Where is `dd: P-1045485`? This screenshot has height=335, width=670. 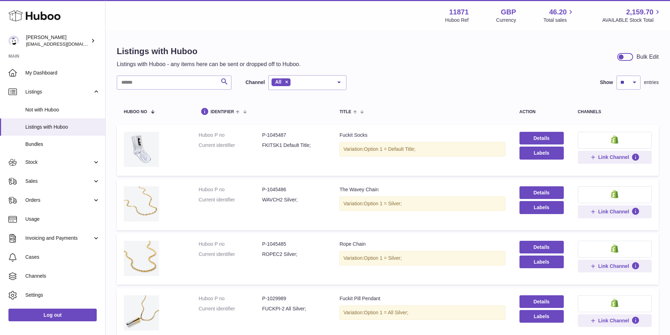 dd: P-1045485 is located at coordinates (294, 244).